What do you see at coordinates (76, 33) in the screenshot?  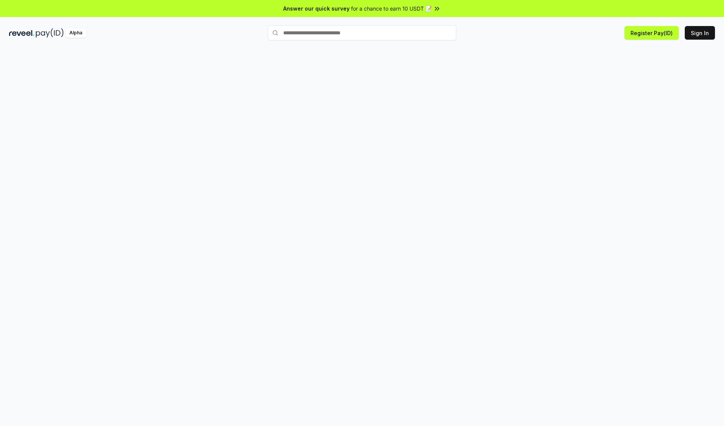 I see `div: Alpha` at bounding box center [76, 33].